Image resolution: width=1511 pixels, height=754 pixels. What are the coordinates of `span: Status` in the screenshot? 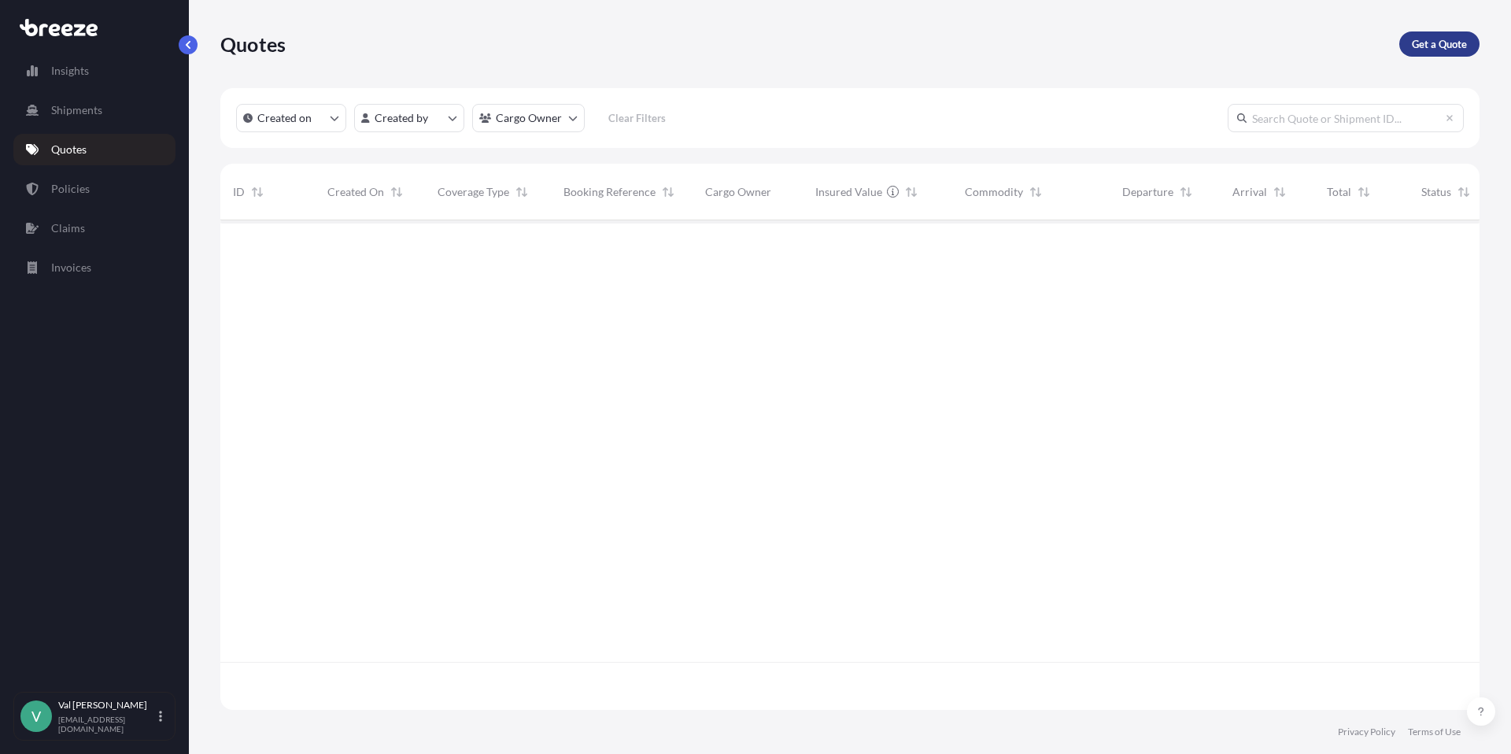 It's located at (1436, 192).